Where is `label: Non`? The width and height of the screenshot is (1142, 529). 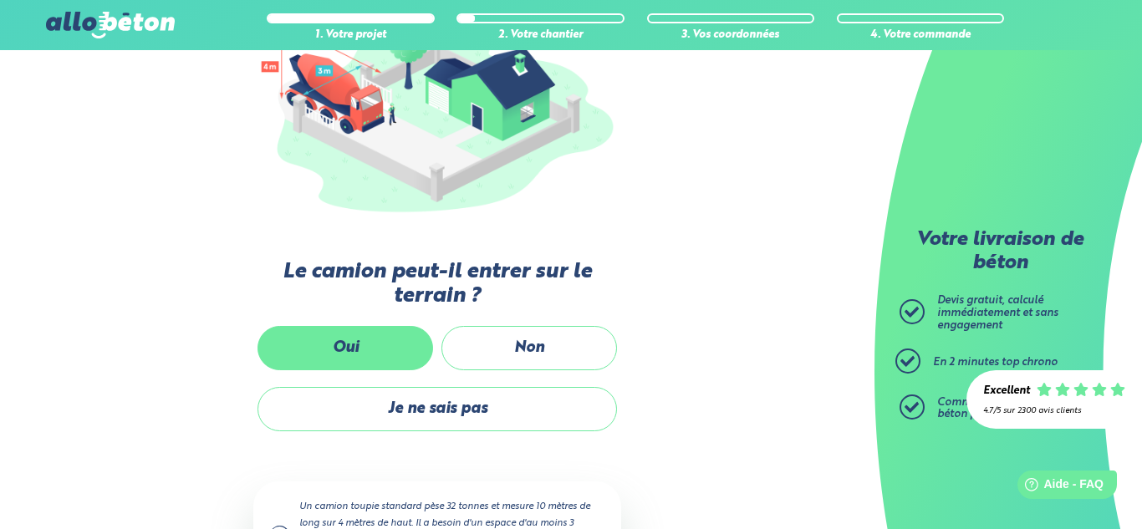 label: Non is located at coordinates (529, 348).